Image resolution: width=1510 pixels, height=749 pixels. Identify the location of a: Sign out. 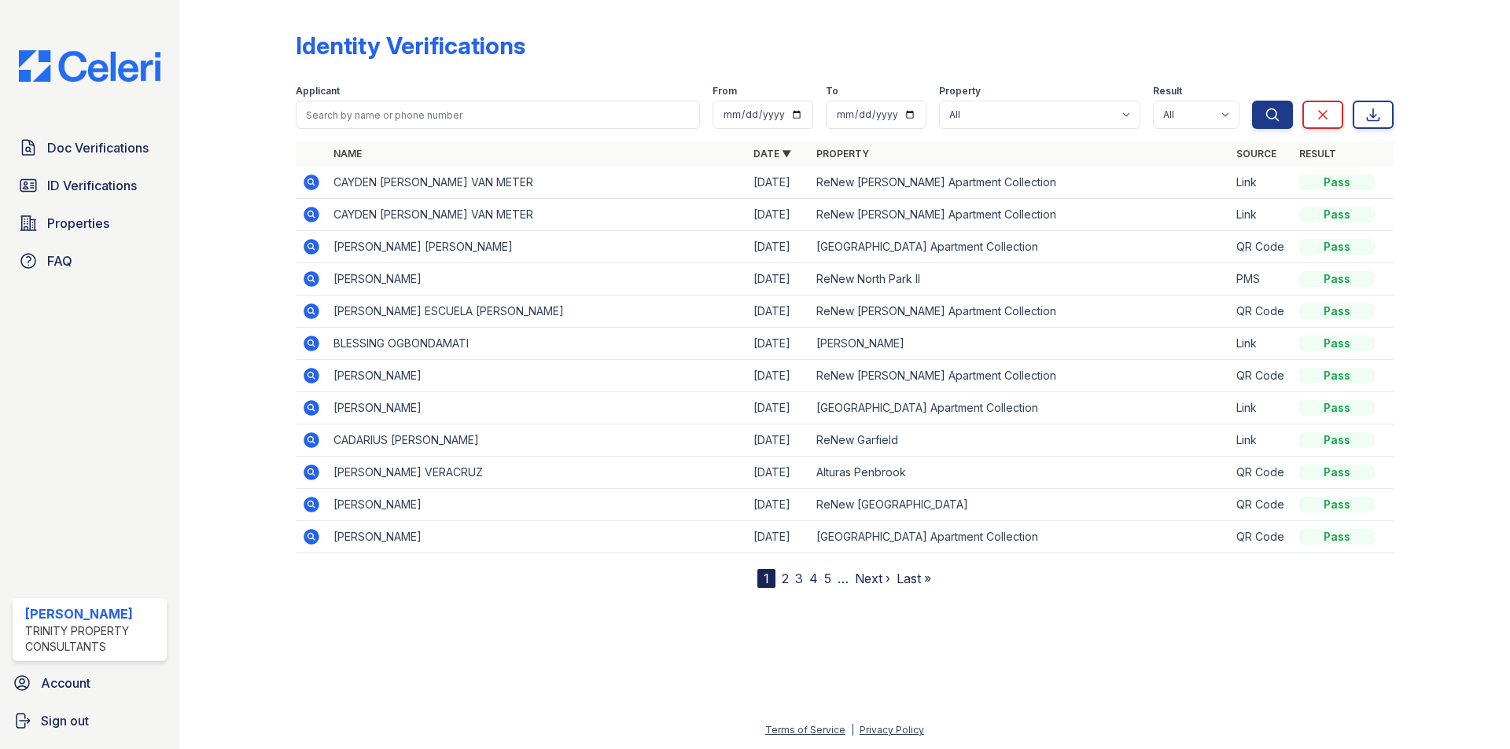
(90, 721).